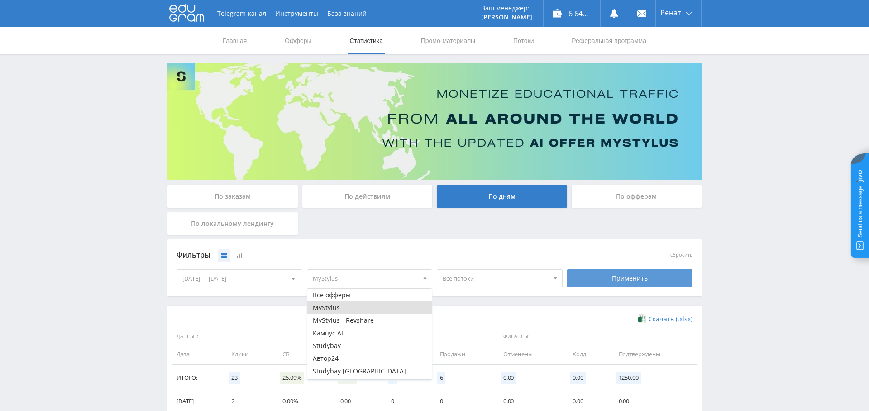 Image resolution: width=869 pixels, height=411 pixels. Describe the element at coordinates (370, 333) in the screenshot. I see `button: Кампус AI` at that location.